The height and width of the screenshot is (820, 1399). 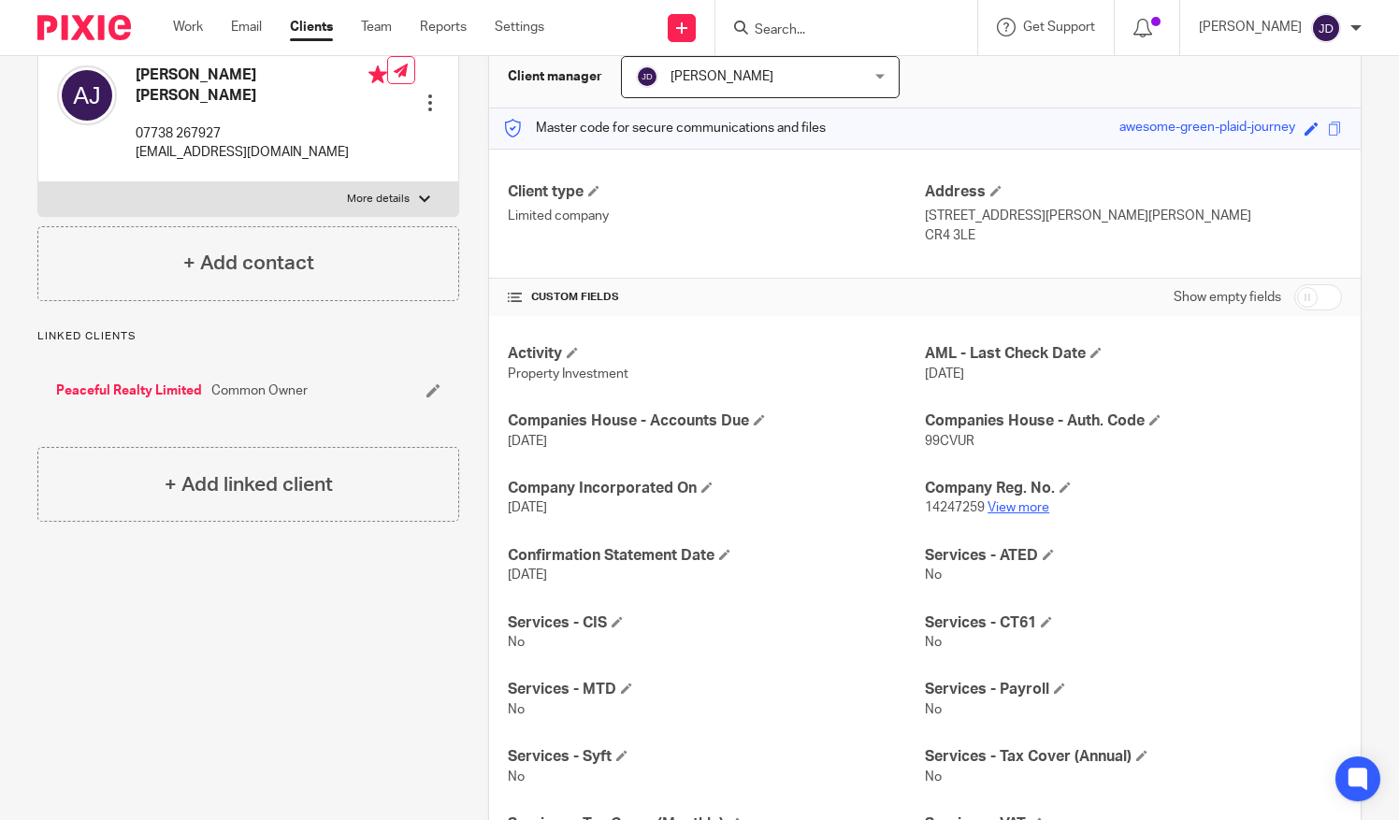 I want to click on h3: Client manager, so click(x=555, y=77).